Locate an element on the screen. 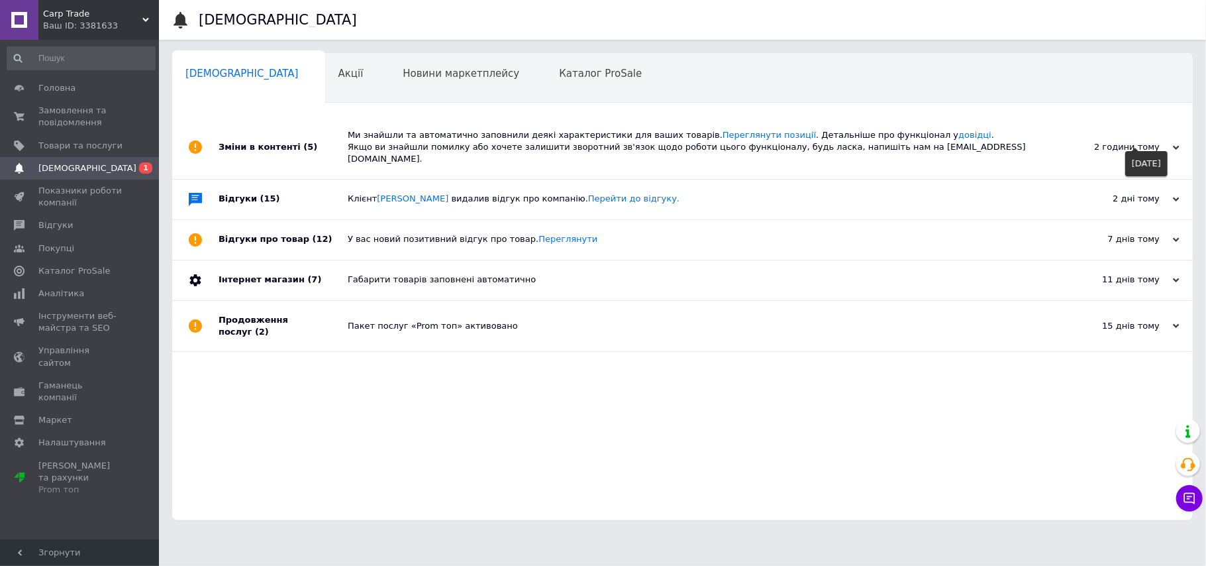  div: Ваш ID: 3381633 is located at coordinates (101, 26).